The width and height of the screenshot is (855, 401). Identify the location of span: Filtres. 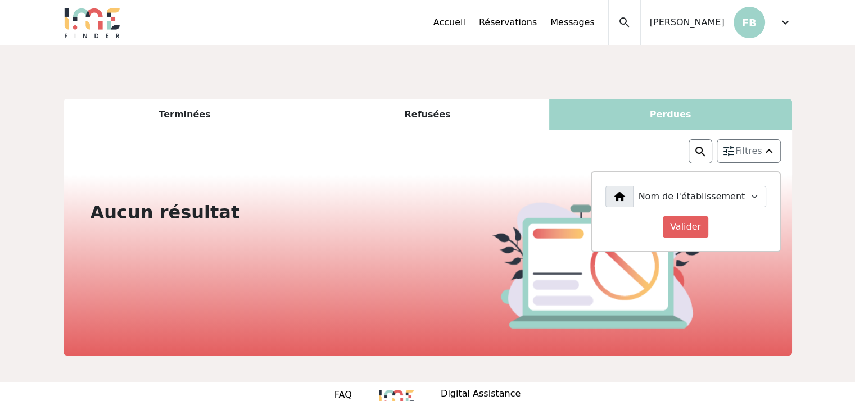
(749, 151).